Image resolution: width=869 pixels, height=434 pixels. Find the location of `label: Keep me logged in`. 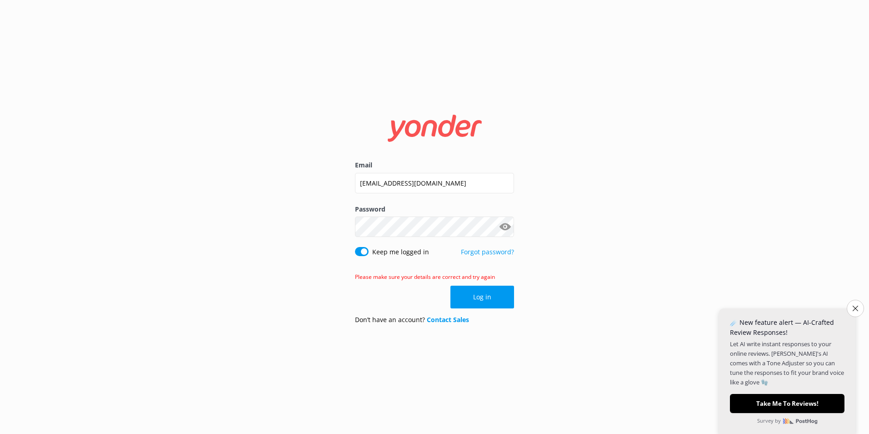

label: Keep me logged in is located at coordinates (400, 252).